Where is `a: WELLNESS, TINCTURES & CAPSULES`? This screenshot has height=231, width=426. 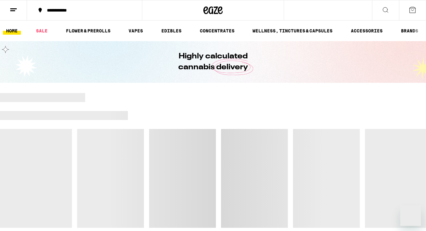 a: WELLNESS, TINCTURES & CAPSULES is located at coordinates (292, 31).